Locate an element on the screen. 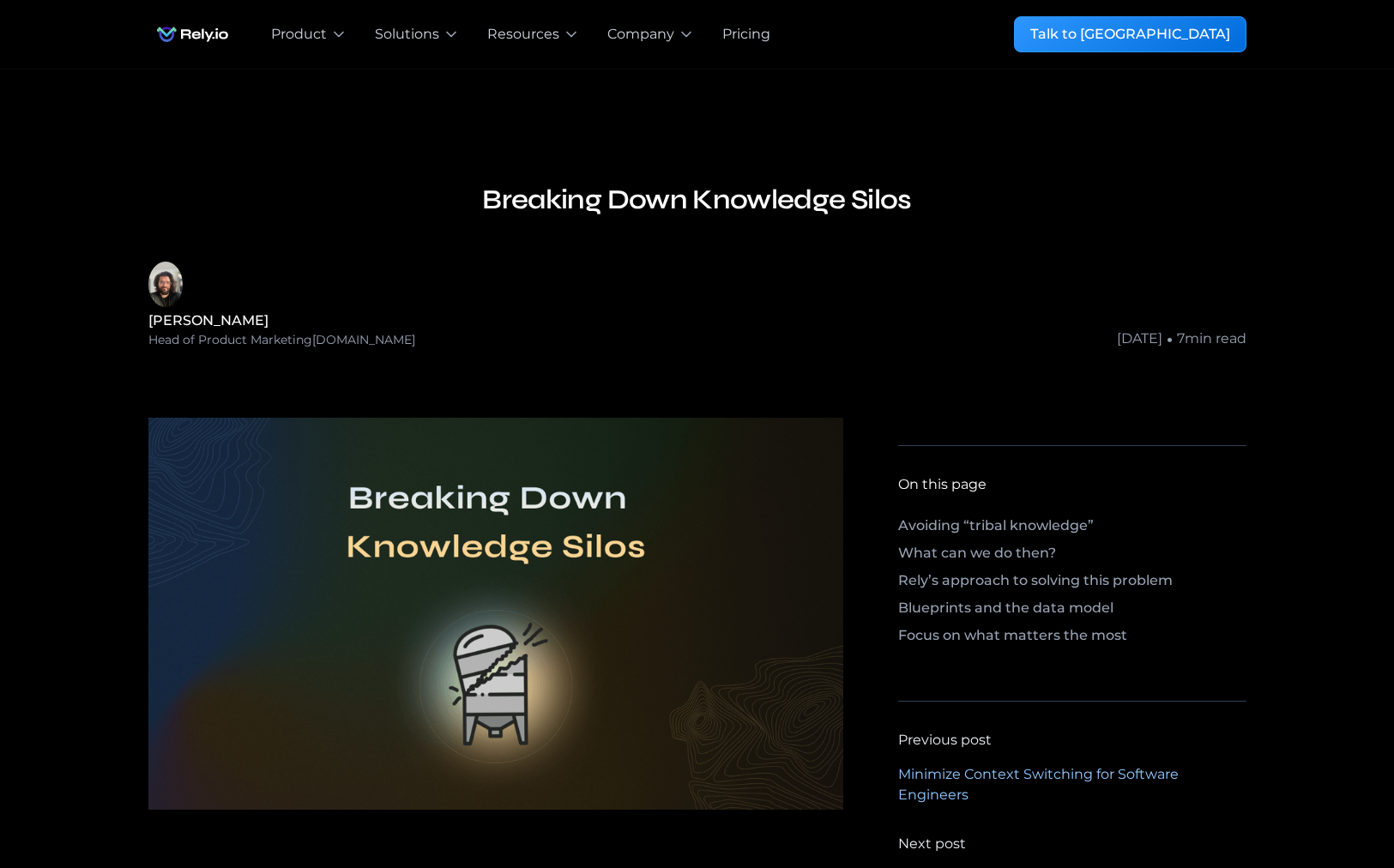 The width and height of the screenshot is (1394, 868). a: What can we do then? is located at coordinates (1071, 557).